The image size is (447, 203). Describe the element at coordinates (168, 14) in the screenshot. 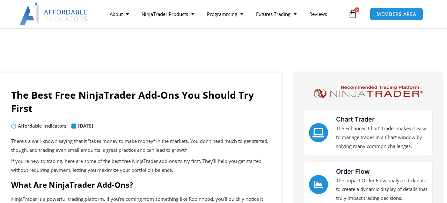

I see `a: NinjaTrader Products` at that location.